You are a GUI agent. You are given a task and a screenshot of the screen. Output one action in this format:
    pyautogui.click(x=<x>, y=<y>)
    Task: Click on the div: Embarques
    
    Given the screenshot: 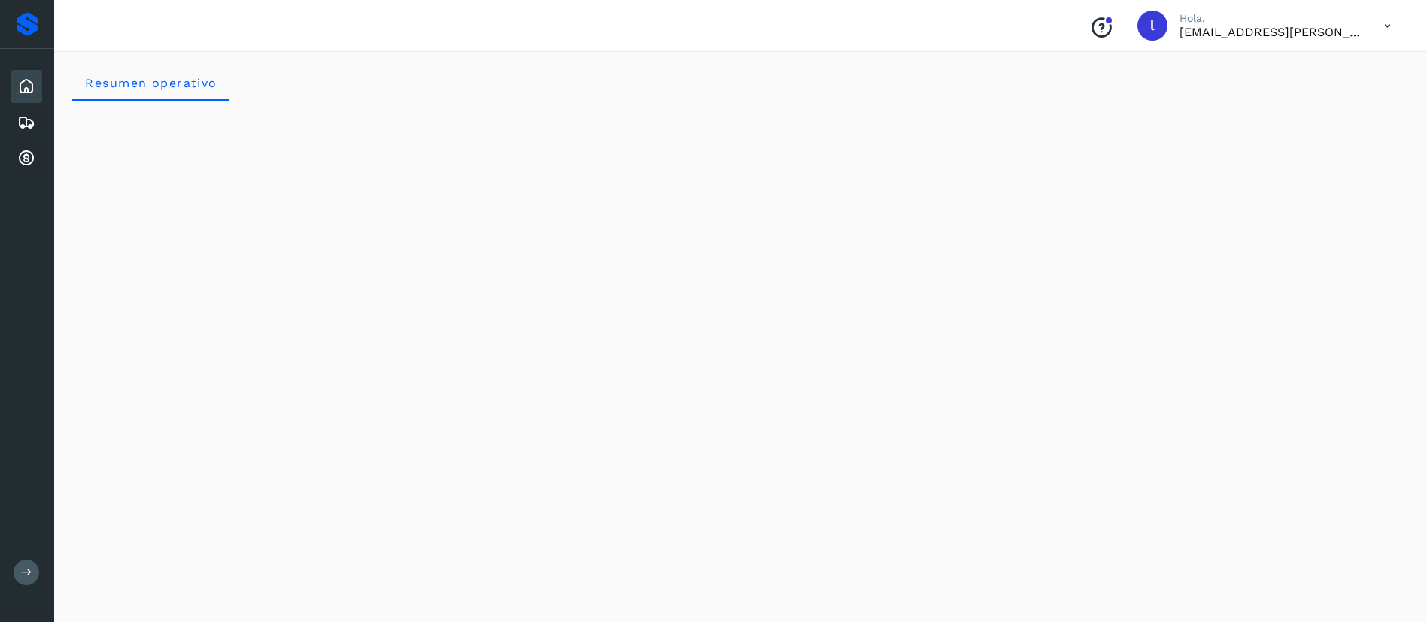 What is the action you would take?
    pyautogui.click(x=26, y=123)
    